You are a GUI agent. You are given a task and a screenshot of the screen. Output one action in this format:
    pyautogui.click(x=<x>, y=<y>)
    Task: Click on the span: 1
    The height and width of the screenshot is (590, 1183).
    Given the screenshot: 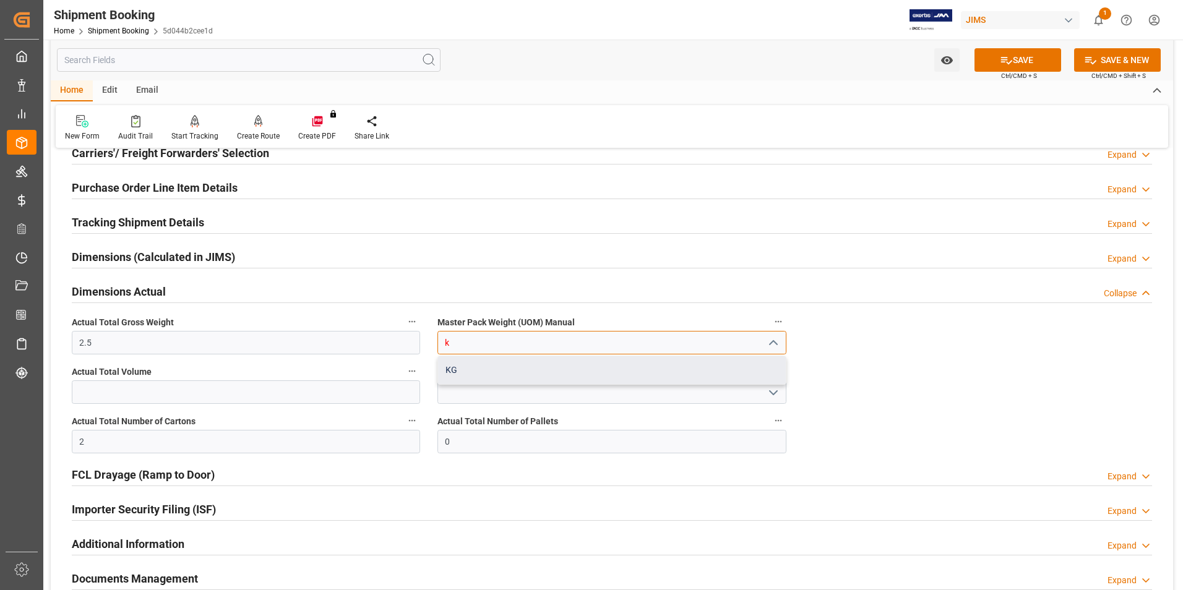 What is the action you would take?
    pyautogui.click(x=1105, y=14)
    